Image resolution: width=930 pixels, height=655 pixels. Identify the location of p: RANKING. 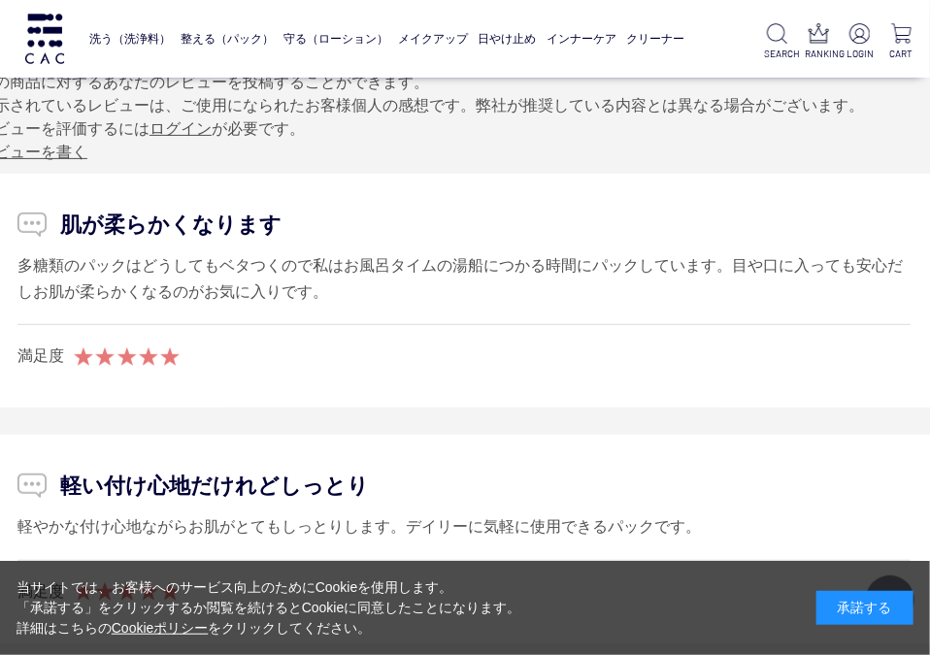
(818, 53).